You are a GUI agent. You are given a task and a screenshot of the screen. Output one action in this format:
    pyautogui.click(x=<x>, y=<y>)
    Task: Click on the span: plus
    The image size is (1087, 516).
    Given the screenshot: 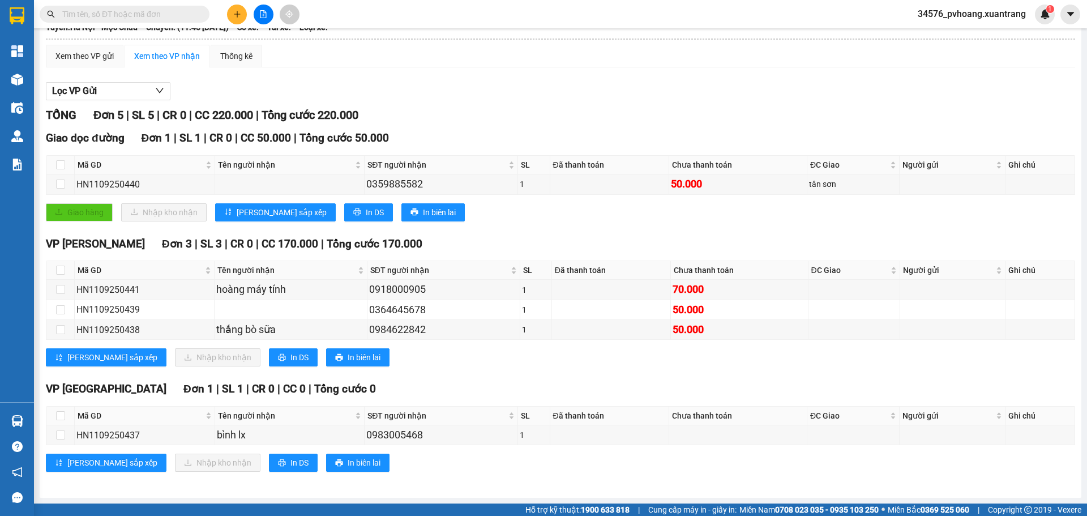 What is the action you would take?
    pyautogui.click(x=237, y=14)
    